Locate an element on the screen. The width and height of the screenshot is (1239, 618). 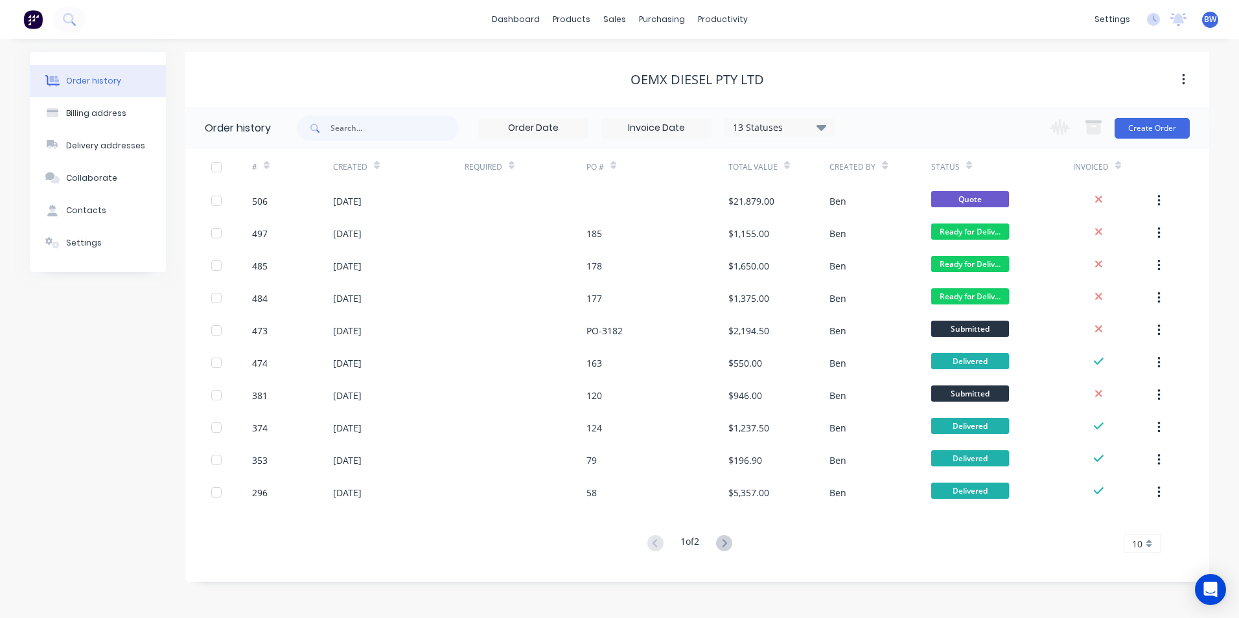
div: $1,155.00 is located at coordinates (748, 233).